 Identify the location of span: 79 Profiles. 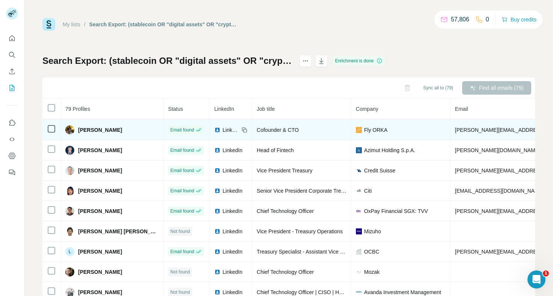
(78, 109).